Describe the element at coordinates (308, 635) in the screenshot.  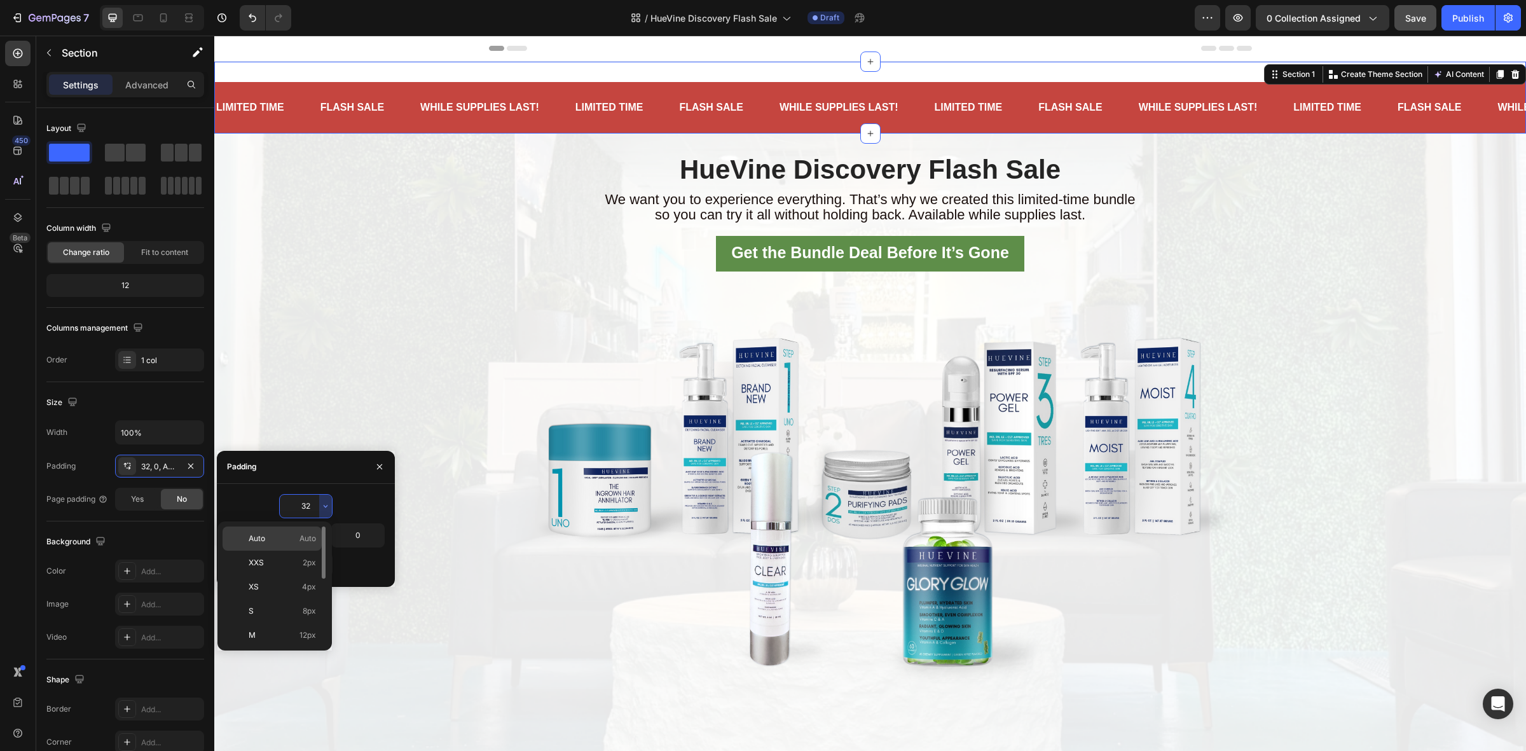
I see `span: 12px` at that location.